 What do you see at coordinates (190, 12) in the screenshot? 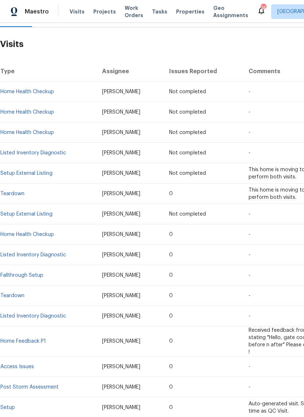
I see `span: Properties` at bounding box center [190, 12].